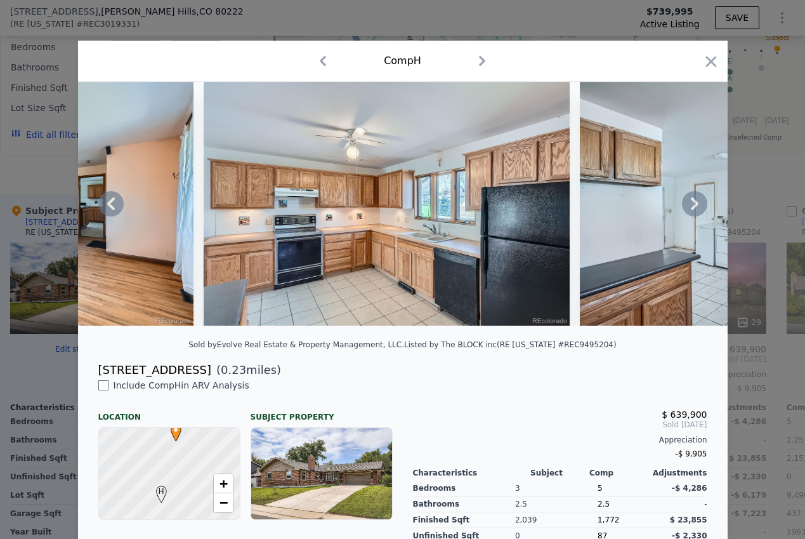 This screenshot has width=805, height=539. I want to click on div: H, so click(157, 489).